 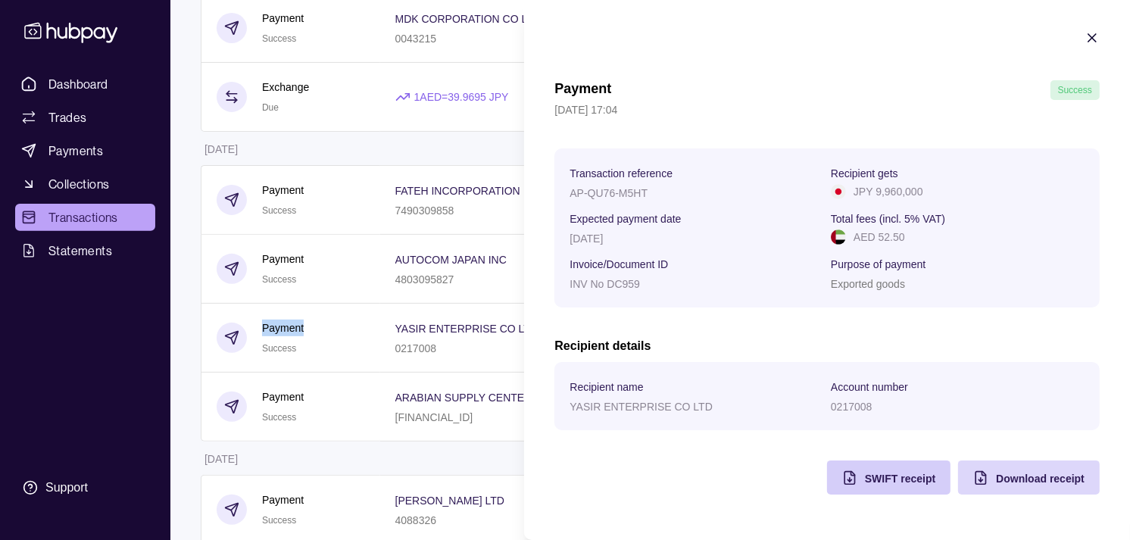 What do you see at coordinates (582, 90) in the screenshot?
I see `h1: Payment` at bounding box center [582, 90].